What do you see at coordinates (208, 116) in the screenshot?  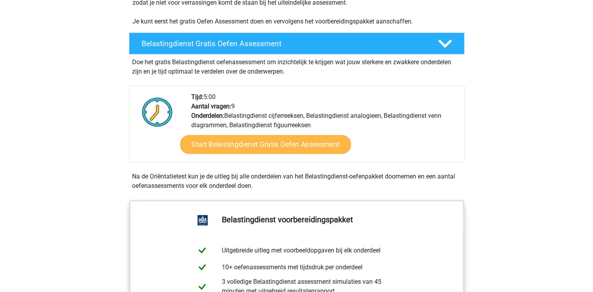 I see `b: Onderdelen:` at bounding box center [208, 116].